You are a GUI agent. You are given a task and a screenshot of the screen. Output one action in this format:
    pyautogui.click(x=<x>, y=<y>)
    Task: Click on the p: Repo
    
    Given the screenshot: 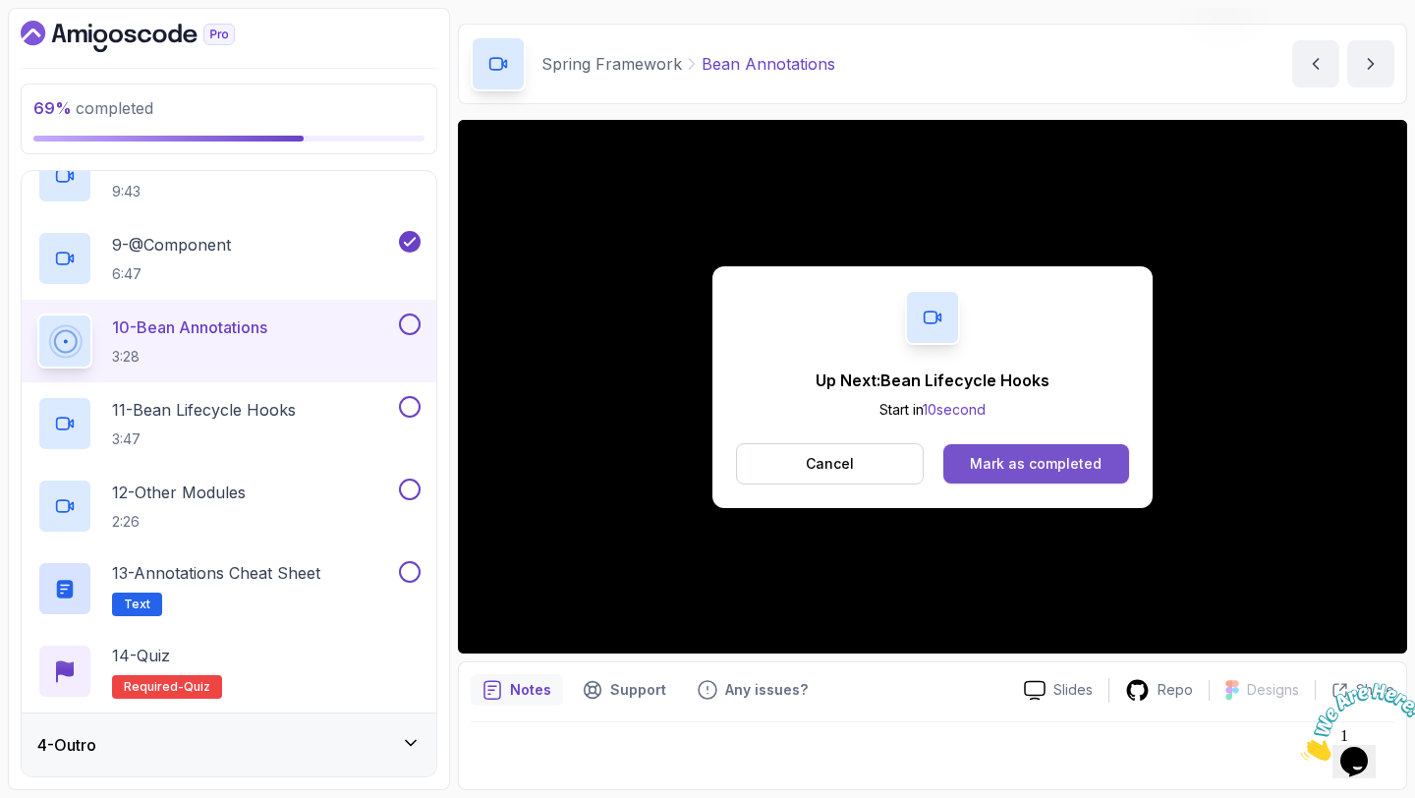 What is the action you would take?
    pyautogui.click(x=1175, y=690)
    